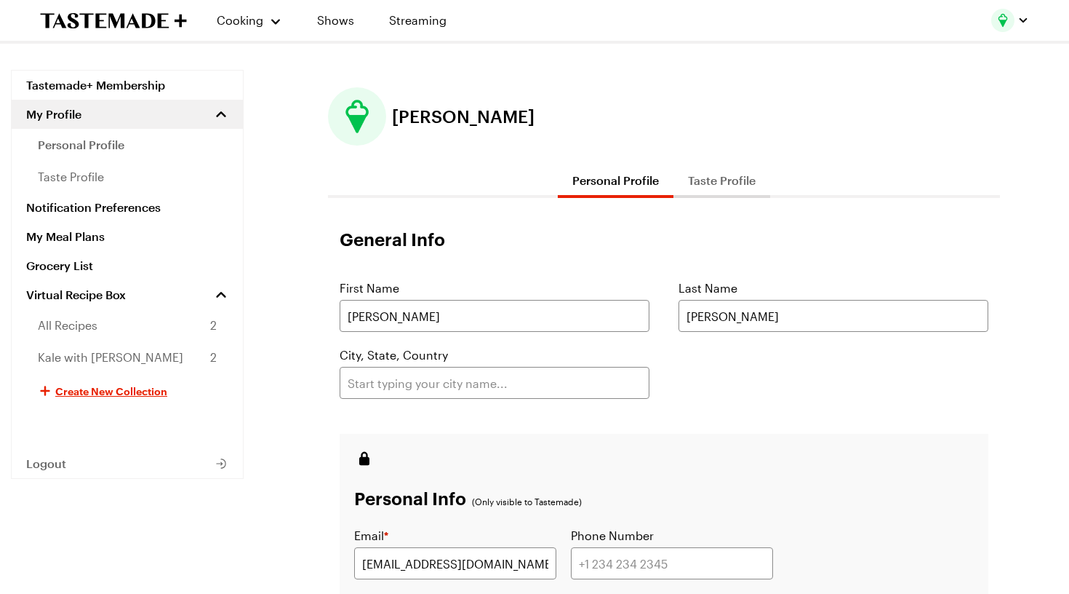  Describe the element at coordinates (722, 180) in the screenshot. I see `button: Taste Profile` at that location.